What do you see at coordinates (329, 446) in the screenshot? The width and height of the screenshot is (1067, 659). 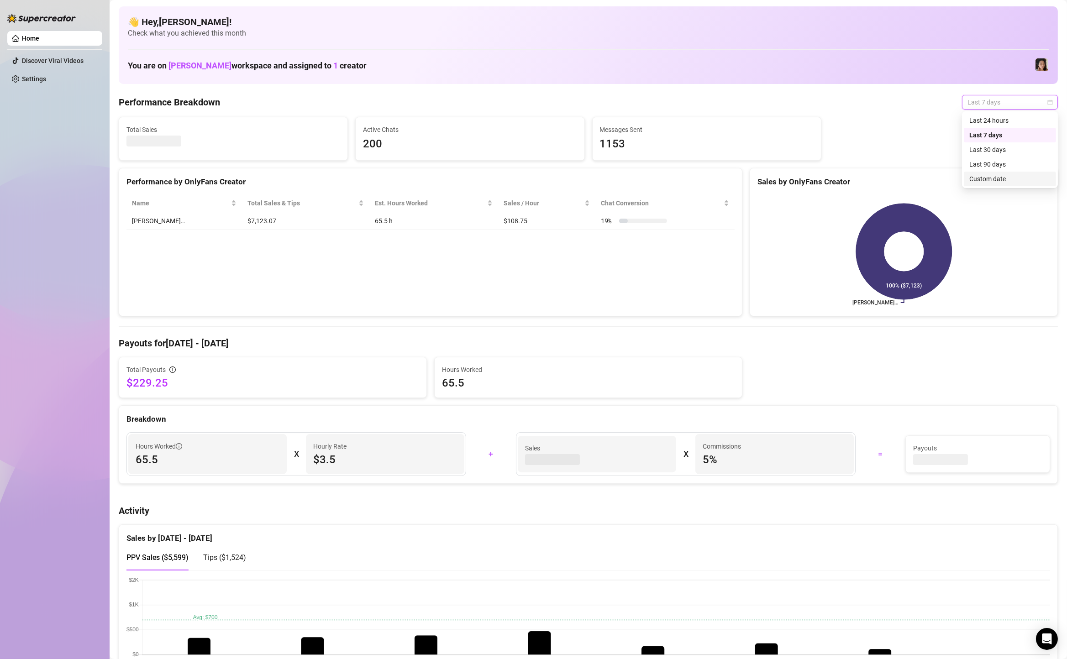 I see `article: Hourly Rate` at bounding box center [329, 446].